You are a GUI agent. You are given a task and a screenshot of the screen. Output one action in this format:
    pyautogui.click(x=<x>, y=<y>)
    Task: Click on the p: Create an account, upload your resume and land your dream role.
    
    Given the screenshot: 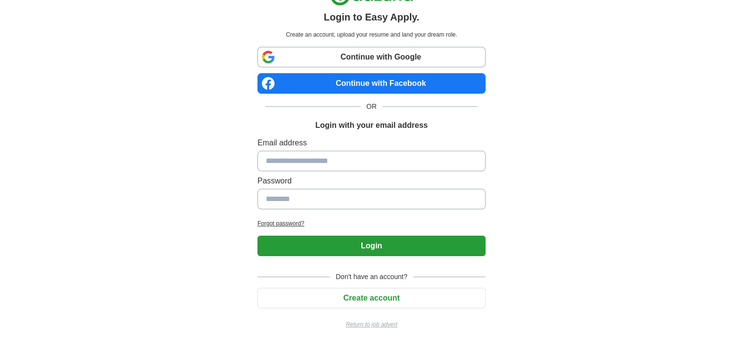 What is the action you would take?
    pyautogui.click(x=371, y=35)
    